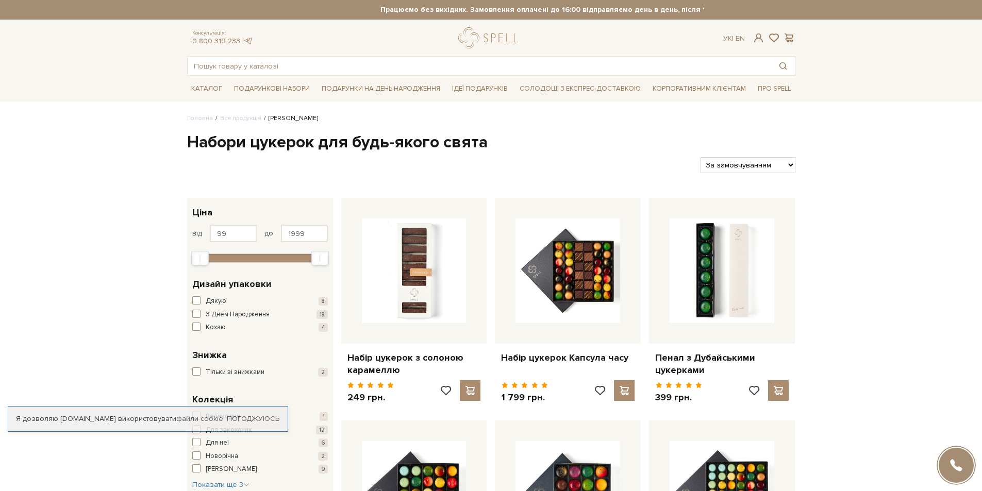  What do you see at coordinates (323, 443) in the screenshot?
I see `span: 6` at bounding box center [323, 443].